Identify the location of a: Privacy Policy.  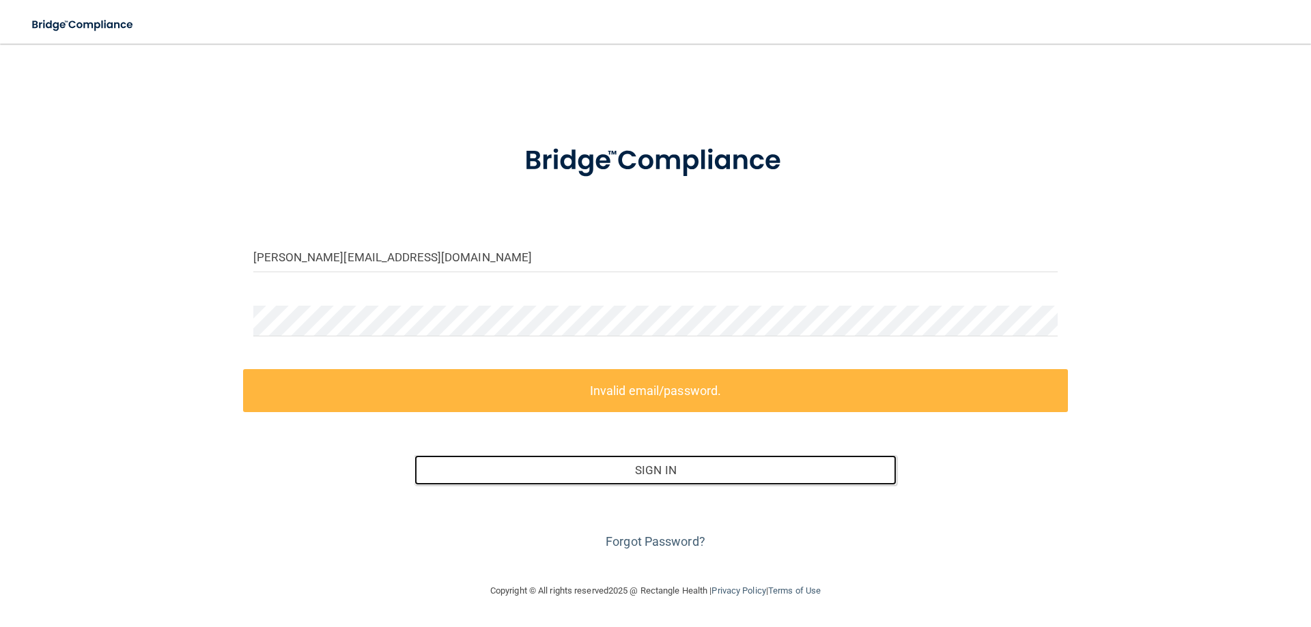
(738, 591).